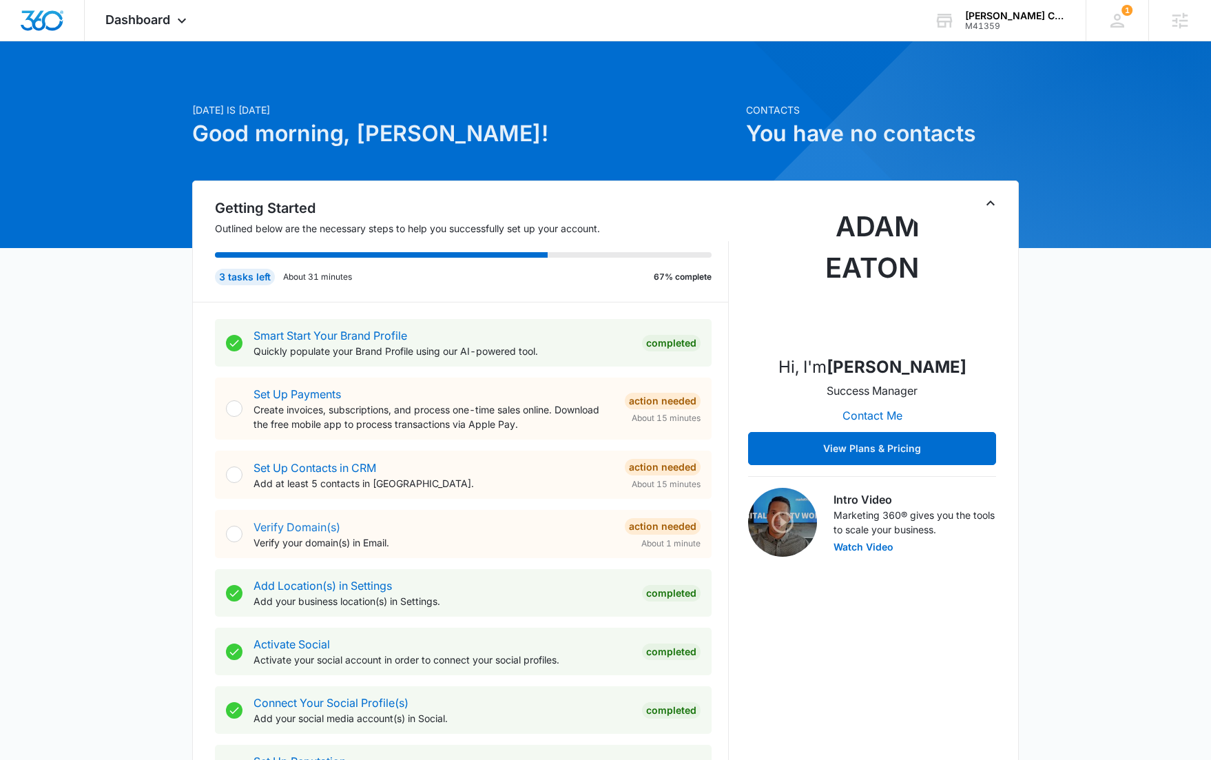 The height and width of the screenshot is (760, 1211). I want to click on p: Success Manager, so click(872, 391).